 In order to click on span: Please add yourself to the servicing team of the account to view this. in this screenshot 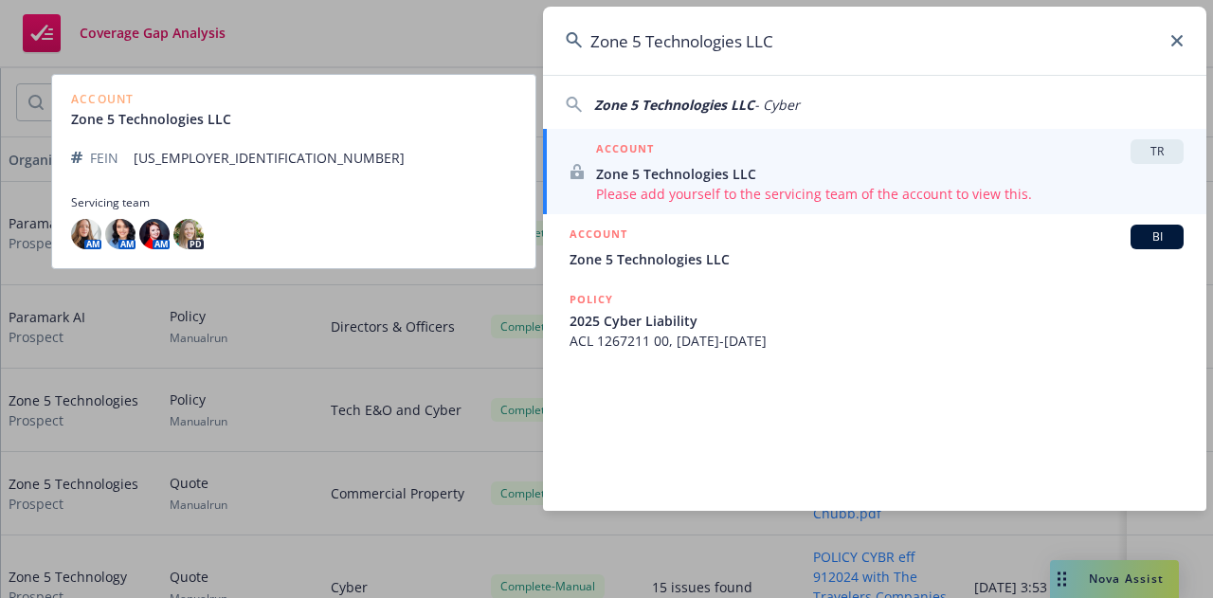, I will do `click(890, 193)`.